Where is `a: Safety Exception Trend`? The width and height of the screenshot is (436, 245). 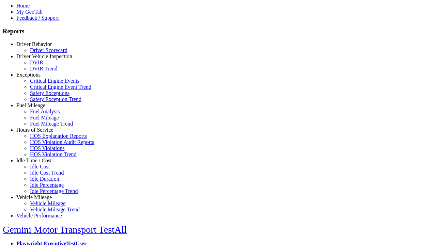
a: Safety Exception Trend is located at coordinates (56, 99).